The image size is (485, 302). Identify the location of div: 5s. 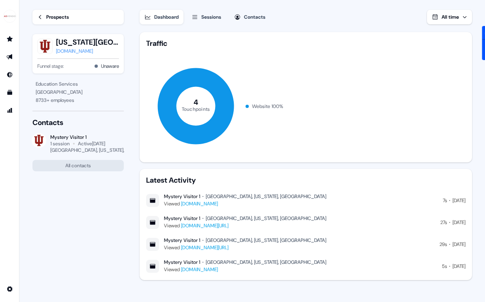
(444, 266).